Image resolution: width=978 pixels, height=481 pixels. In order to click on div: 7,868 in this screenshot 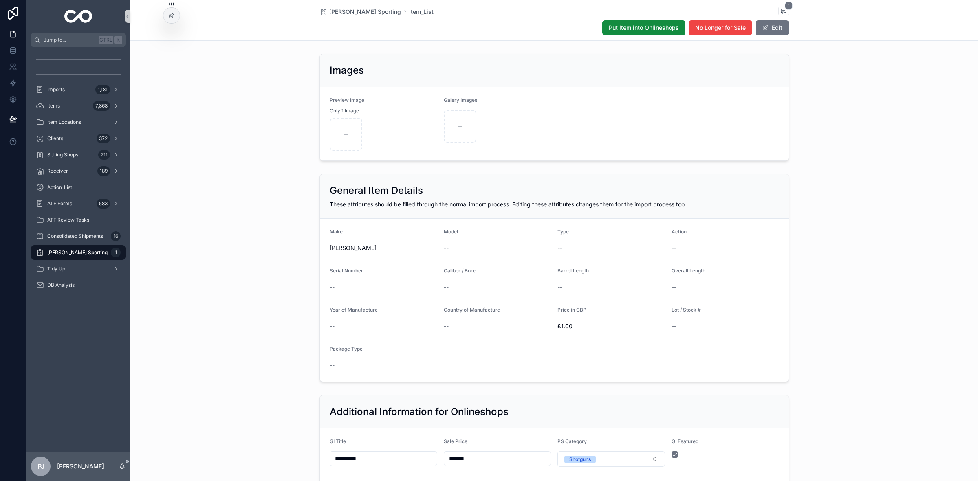, I will do `click(101, 106)`.